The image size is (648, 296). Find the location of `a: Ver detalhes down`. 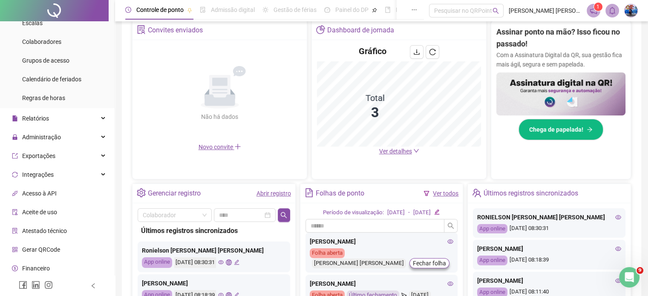

a: Ver detalhes down is located at coordinates (399, 151).